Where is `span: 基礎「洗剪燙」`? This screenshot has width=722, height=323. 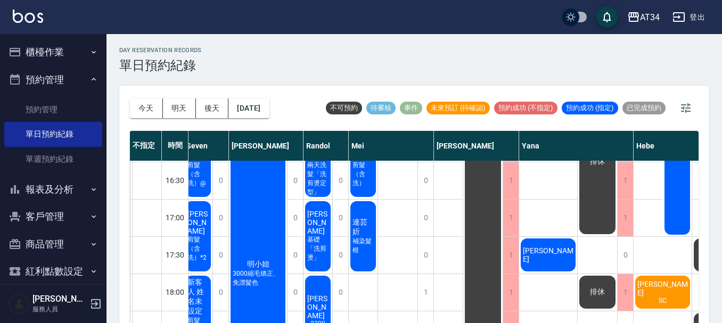
span: 基礎「洗剪燙」 is located at coordinates (318, 249).